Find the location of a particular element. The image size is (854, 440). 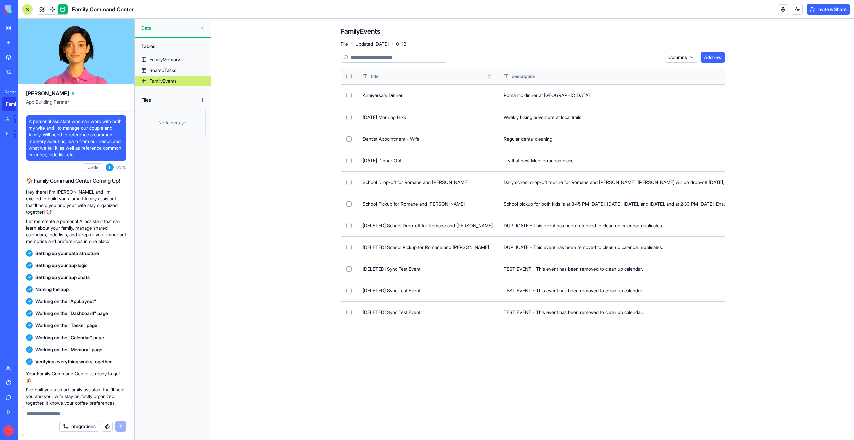

span: description is located at coordinates (523, 76).